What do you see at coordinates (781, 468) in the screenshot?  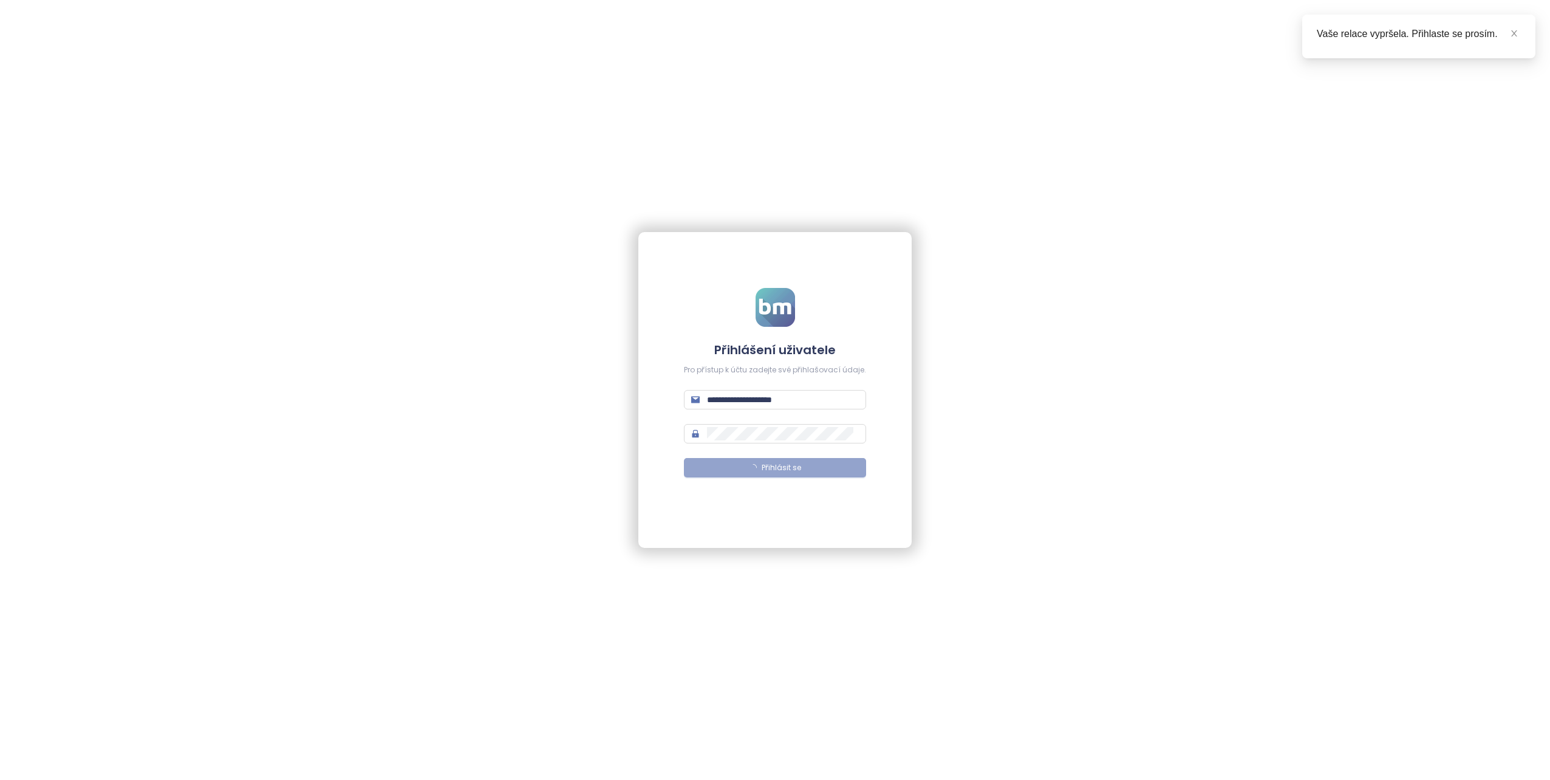 I see `span: Přihlásit se` at bounding box center [781, 468].